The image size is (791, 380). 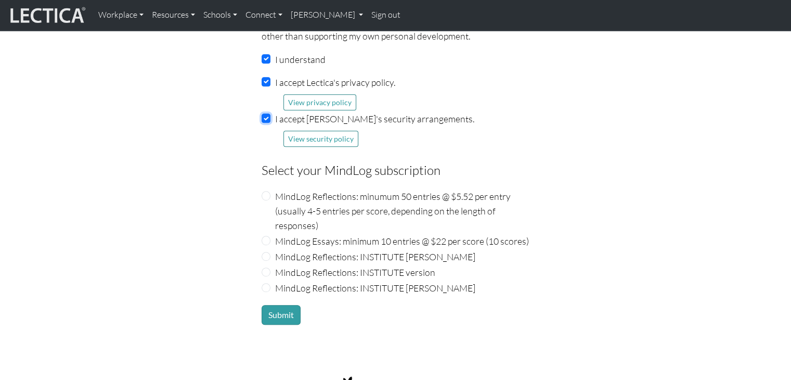 I want to click on a: Resources, so click(x=173, y=15).